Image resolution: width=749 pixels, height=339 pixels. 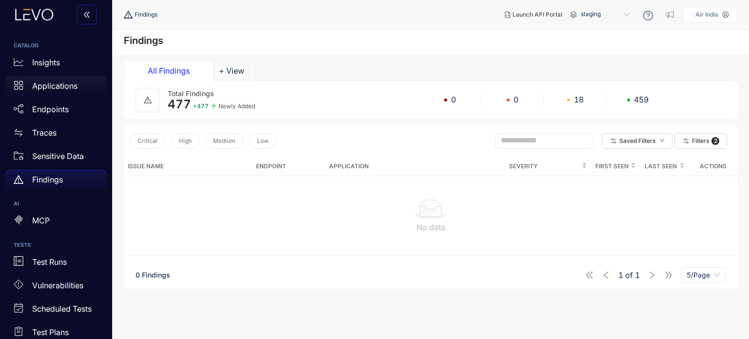 I want to click on span: Medium, so click(x=224, y=141).